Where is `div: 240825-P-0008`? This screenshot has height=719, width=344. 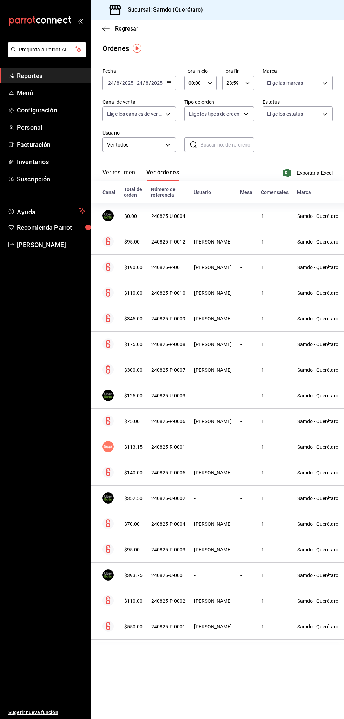 div: 240825-P-0008 is located at coordinates (168, 344).